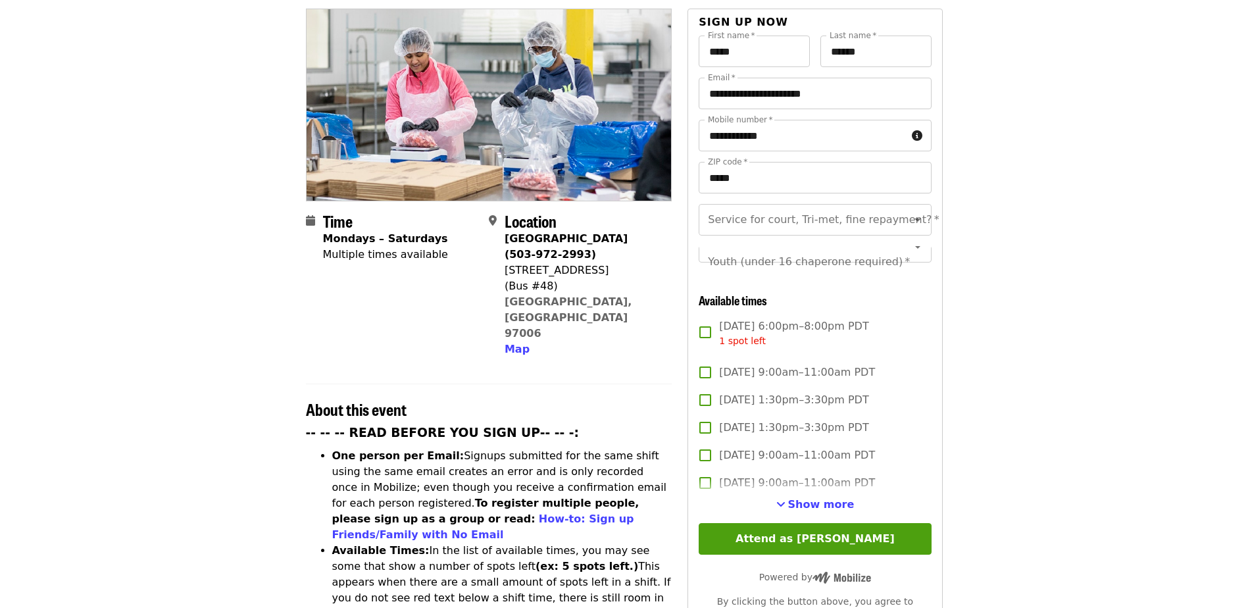 This screenshot has width=1248, height=608. Describe the element at coordinates (722, 78) in the screenshot. I see `label: Email` at that location.